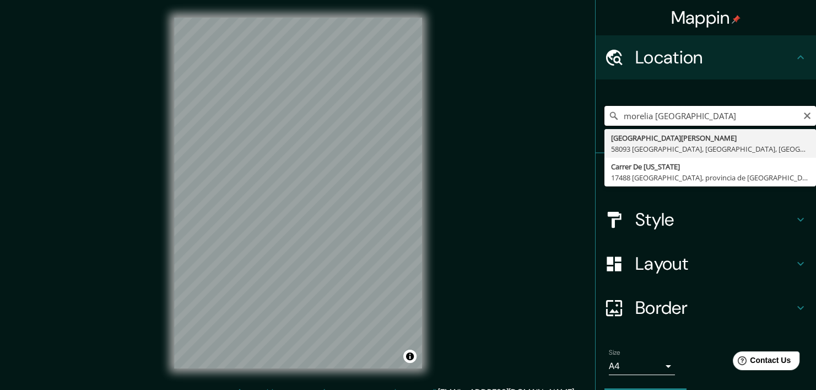  I want to click on canvas: Map, so click(298, 193).